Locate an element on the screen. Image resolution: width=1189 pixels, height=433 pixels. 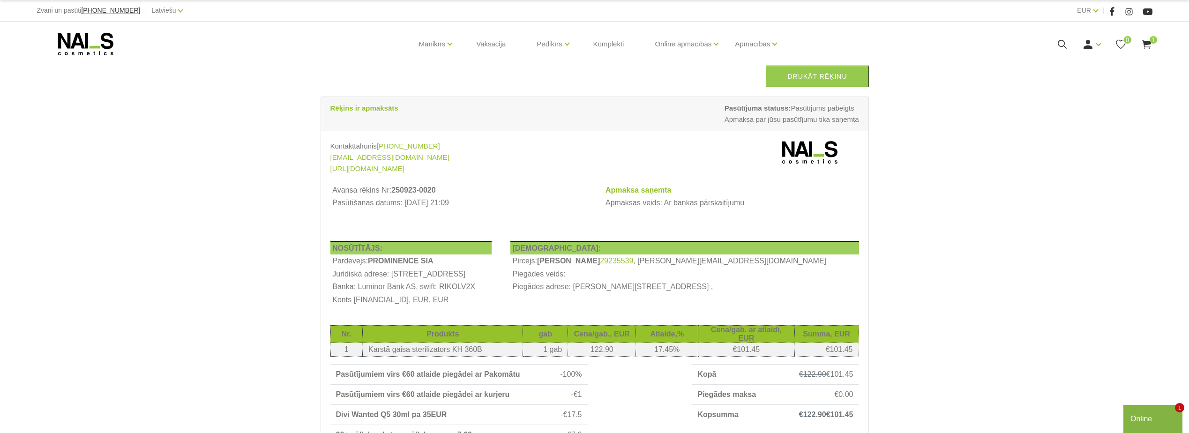
td: 1 gab is located at coordinates (545, 349).